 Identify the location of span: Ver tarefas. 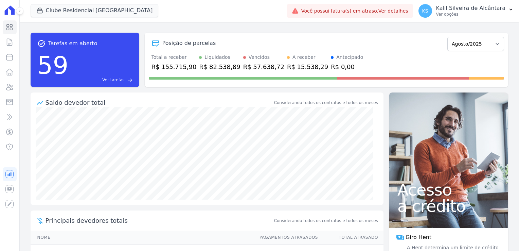
(113, 80).